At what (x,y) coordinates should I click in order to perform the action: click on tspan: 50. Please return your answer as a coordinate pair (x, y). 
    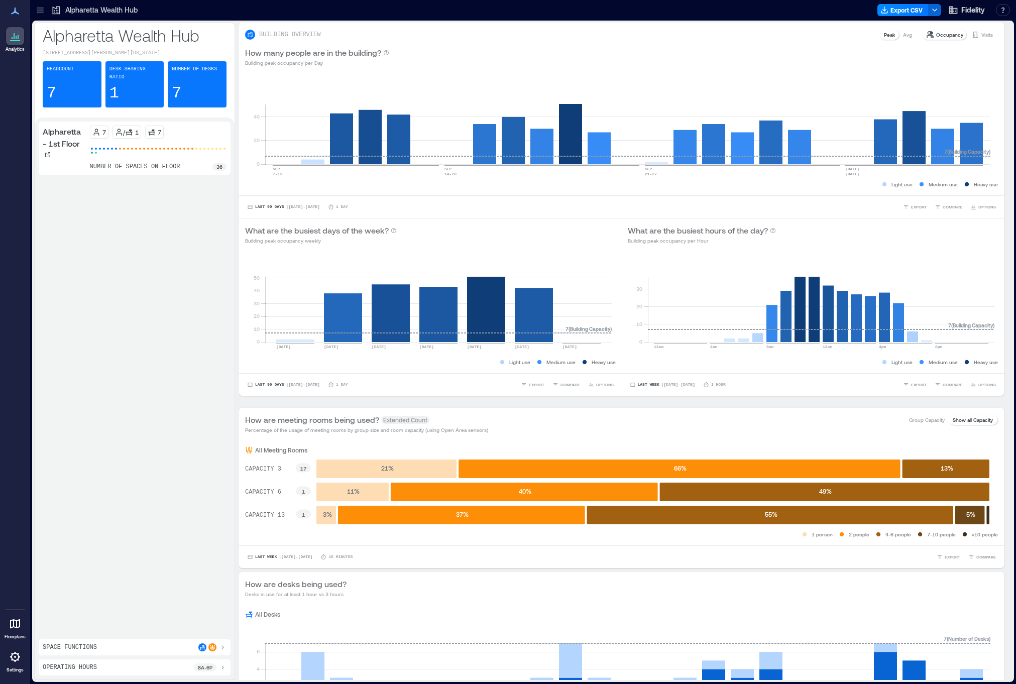
    Looking at the image, I should click on (257, 278).